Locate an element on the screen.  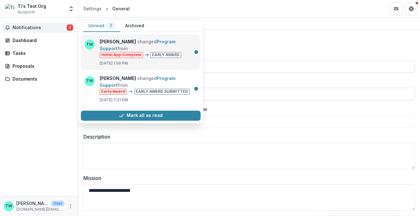
h2: Profile information is located at coordinates (249, 39).